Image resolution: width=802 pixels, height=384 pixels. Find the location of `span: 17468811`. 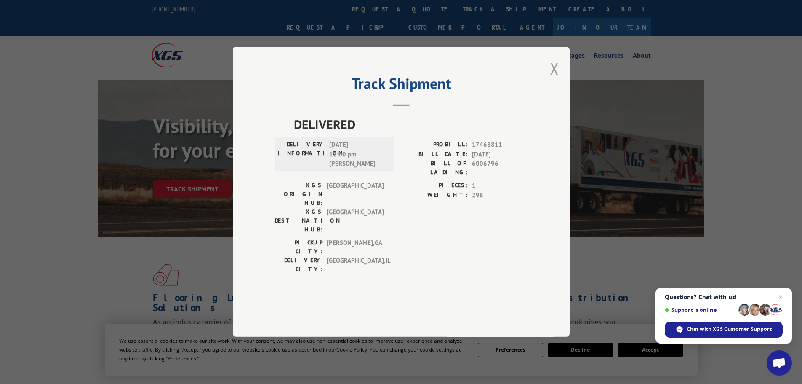

span: 17468811 is located at coordinates (500, 145).